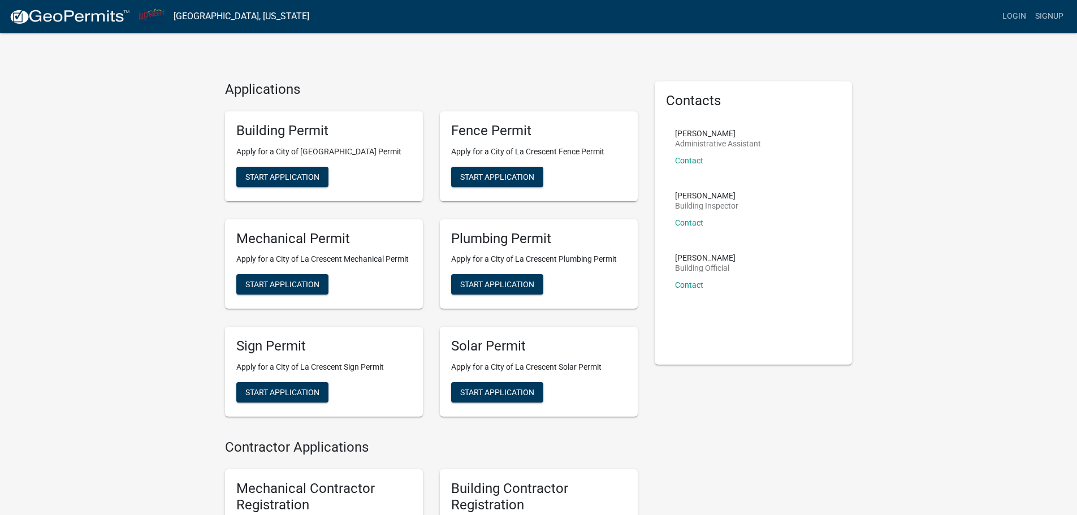 The image size is (1077, 515). Describe the element at coordinates (539, 131) in the screenshot. I see `h5: Fence Permit` at that location.